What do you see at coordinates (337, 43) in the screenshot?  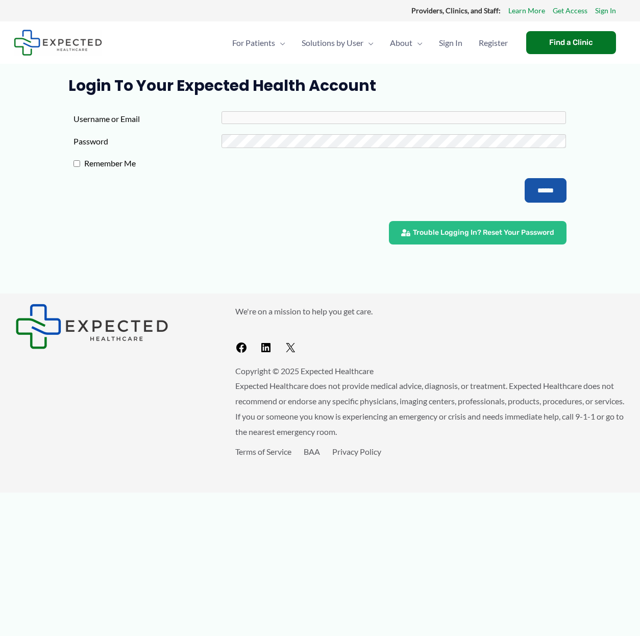 I see `a: Solutions by UserMenu Toggle` at bounding box center [337, 43].